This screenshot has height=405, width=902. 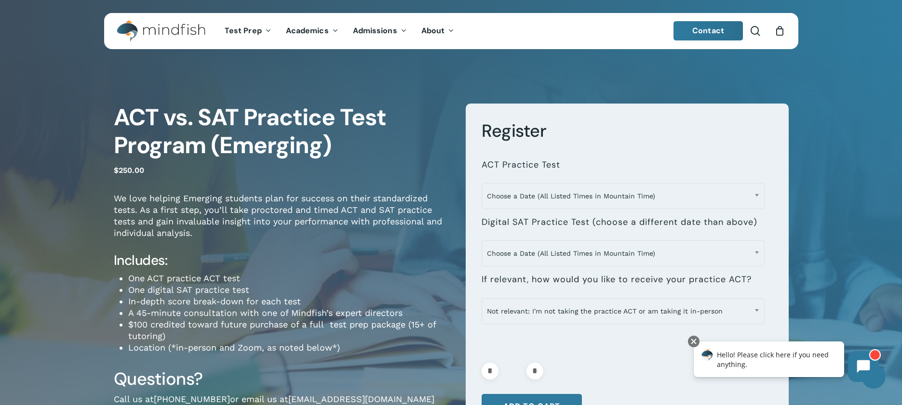 What do you see at coordinates (433, 30) in the screenshot?
I see `span: About` at bounding box center [433, 30].